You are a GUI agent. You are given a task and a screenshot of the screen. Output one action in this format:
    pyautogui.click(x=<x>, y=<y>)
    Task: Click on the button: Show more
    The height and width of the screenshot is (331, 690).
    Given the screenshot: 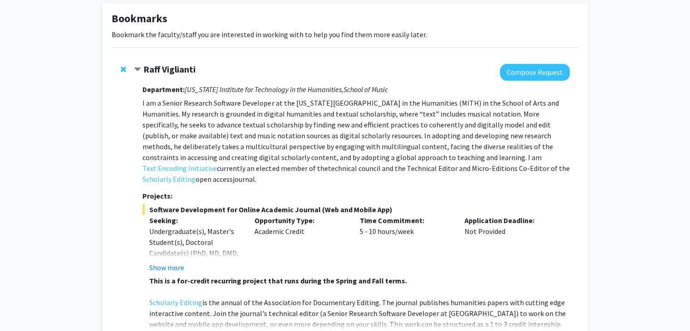 What is the action you would take?
    pyautogui.click(x=166, y=268)
    